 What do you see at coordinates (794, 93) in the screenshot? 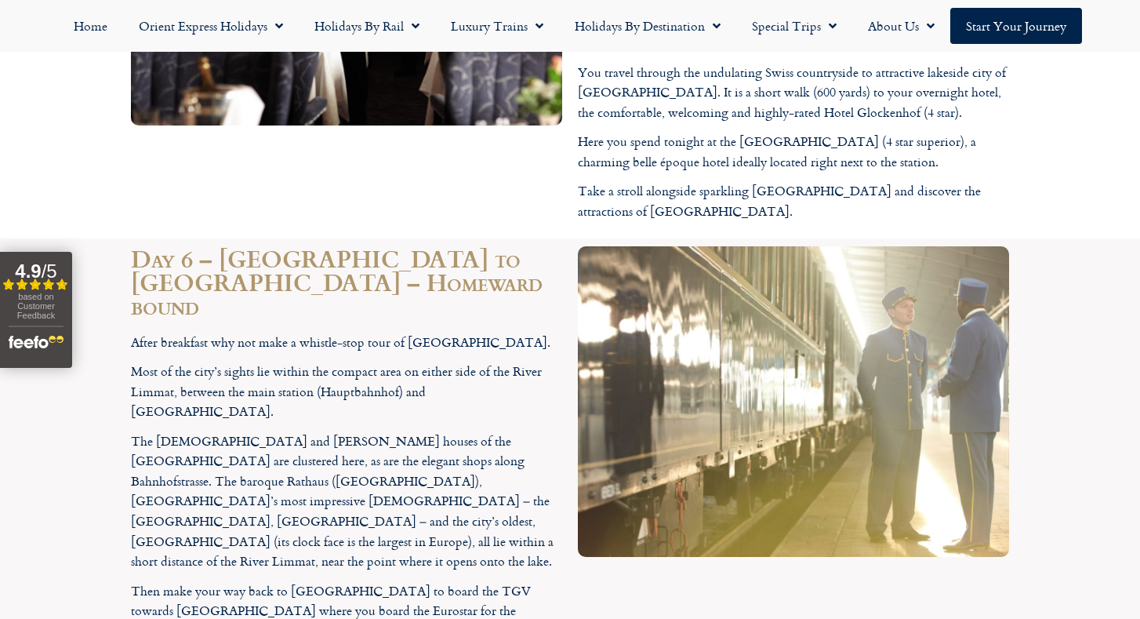
I see `p: You travel through the undulating Swiss countryside to attractive lakeside city of [GEOGRAPHIC_DA...` at bounding box center [794, 93].